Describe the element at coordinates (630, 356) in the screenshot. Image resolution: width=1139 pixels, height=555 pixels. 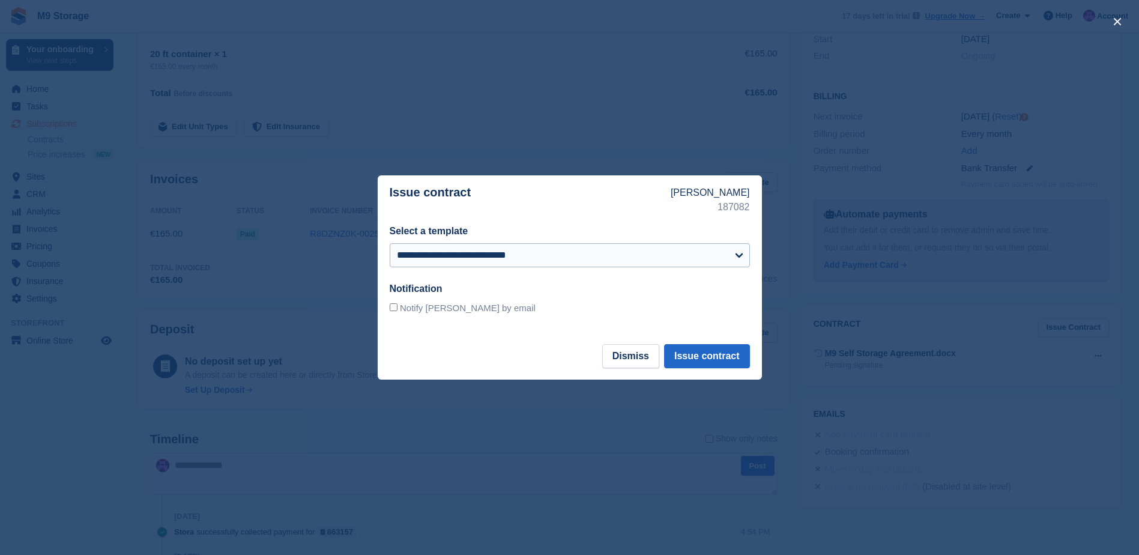
I see `button: Dismiss` at that location.